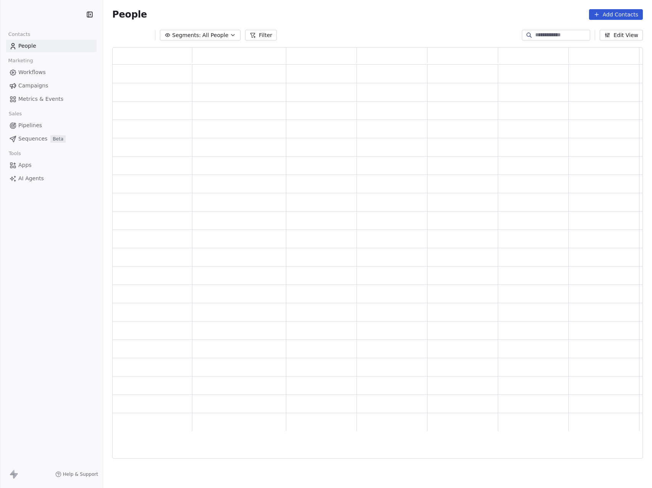 This screenshot has height=488, width=652. What do you see at coordinates (30, 125) in the screenshot?
I see `span: Pipelines` at bounding box center [30, 125].